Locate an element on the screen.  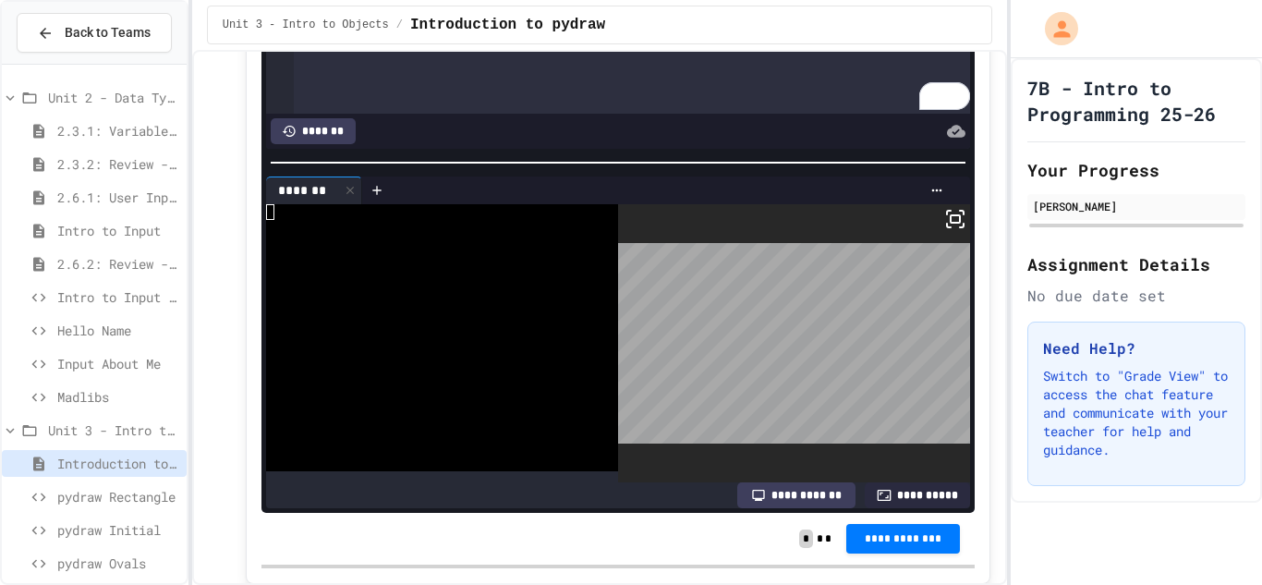
span: 2.6.1: User Input is located at coordinates (118, 197).